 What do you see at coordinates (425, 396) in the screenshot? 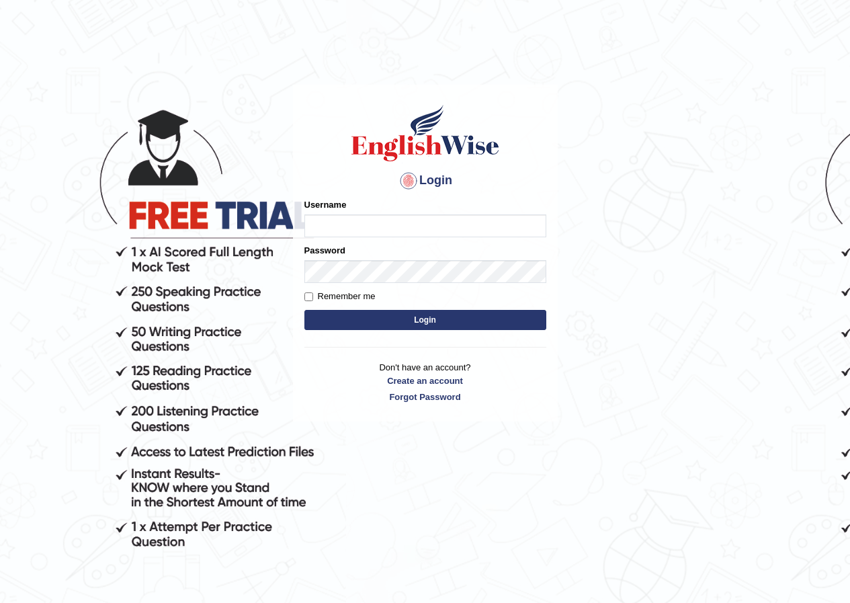
I see `a: Forgot Password` at bounding box center [425, 396].